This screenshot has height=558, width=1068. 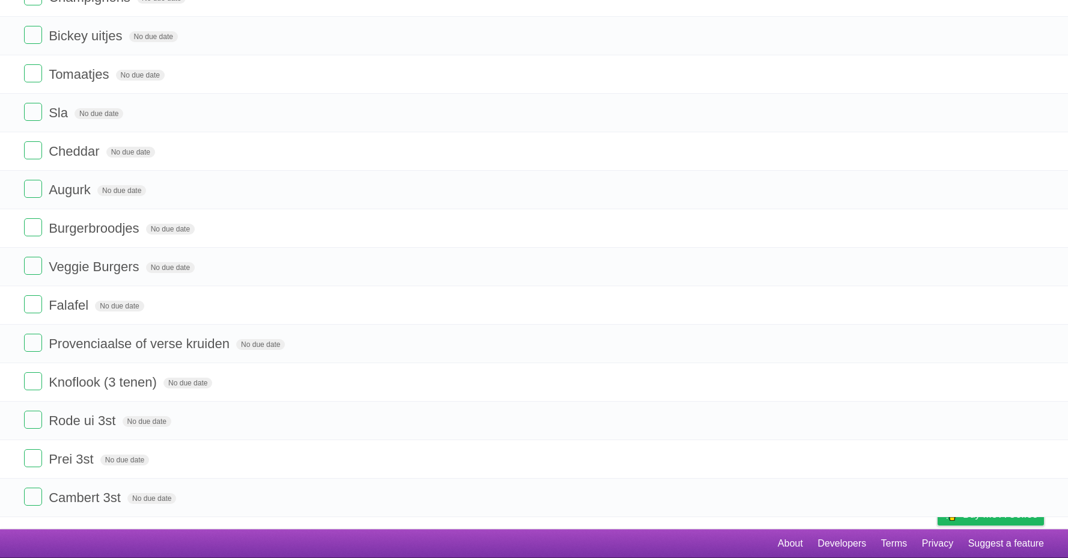 I want to click on span: Bickey uitjes, so click(x=87, y=35).